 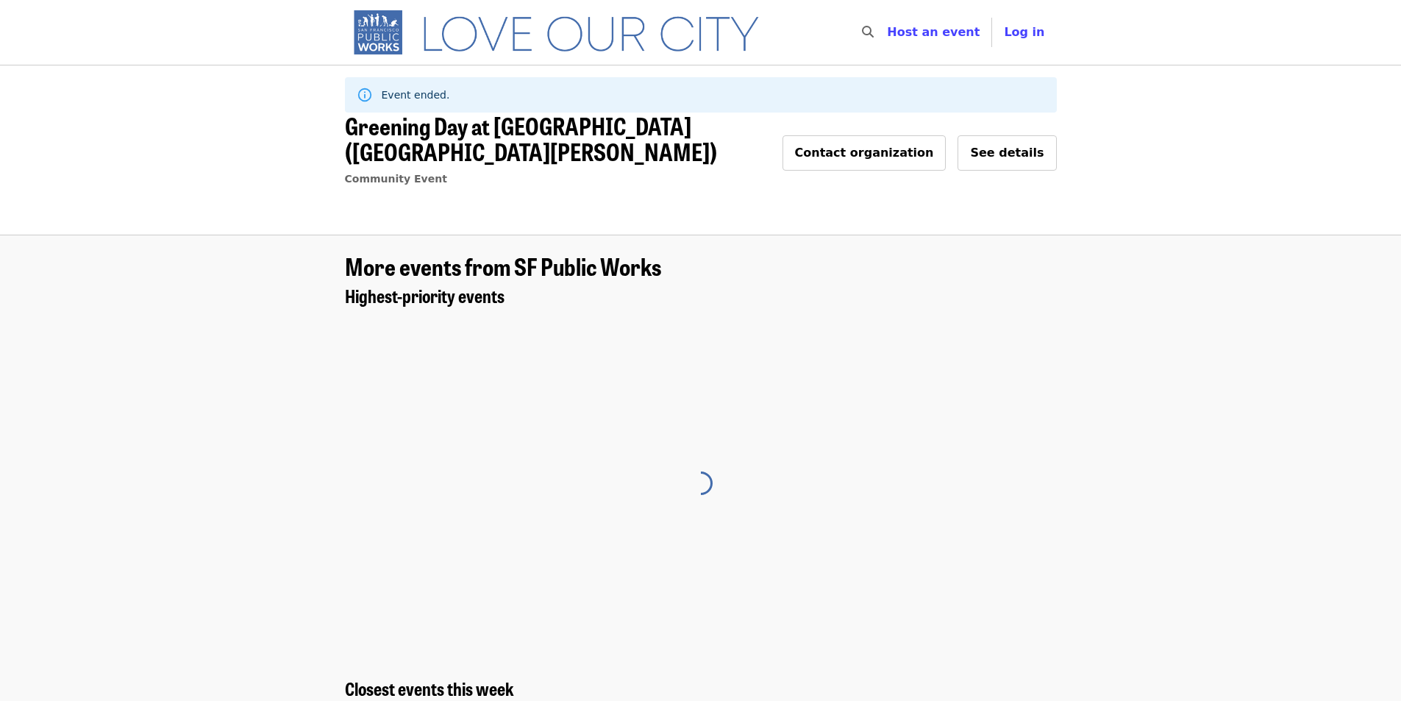 What do you see at coordinates (396, 179) in the screenshot?
I see `span: Community Event` at bounding box center [396, 179].